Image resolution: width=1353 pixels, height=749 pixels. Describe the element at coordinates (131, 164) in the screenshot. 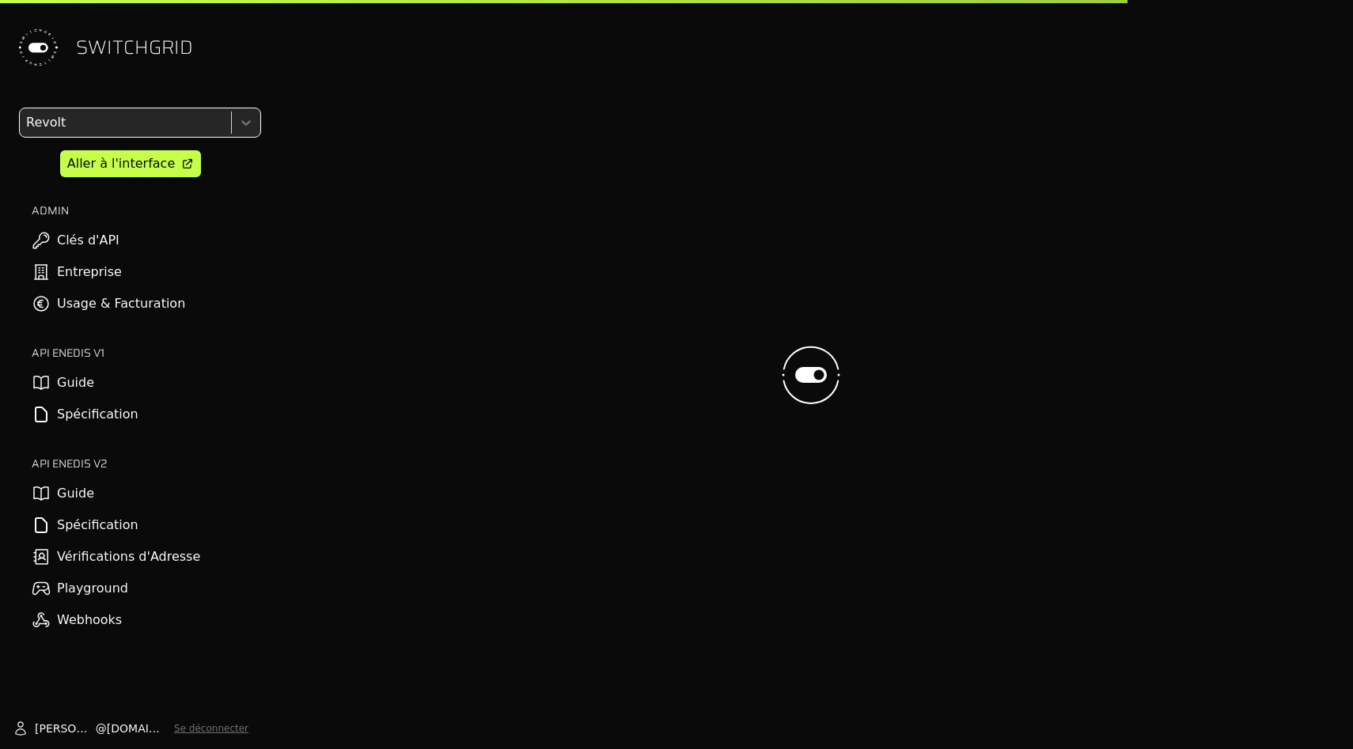

I see `a: Aller à l'interface` at that location.